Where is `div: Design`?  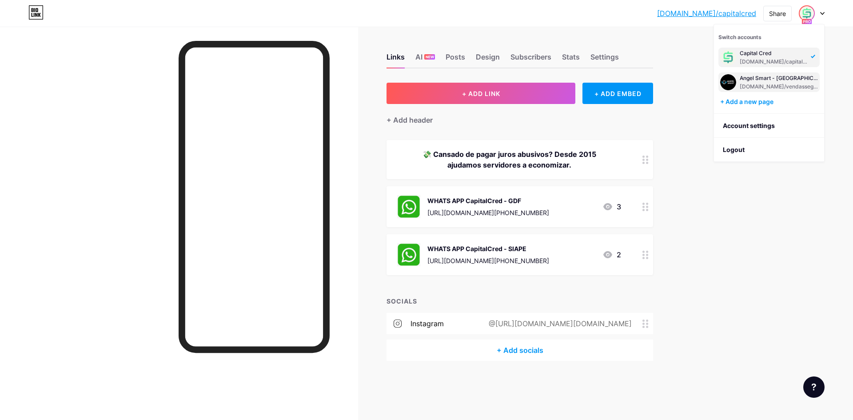 div: Design is located at coordinates (488, 60).